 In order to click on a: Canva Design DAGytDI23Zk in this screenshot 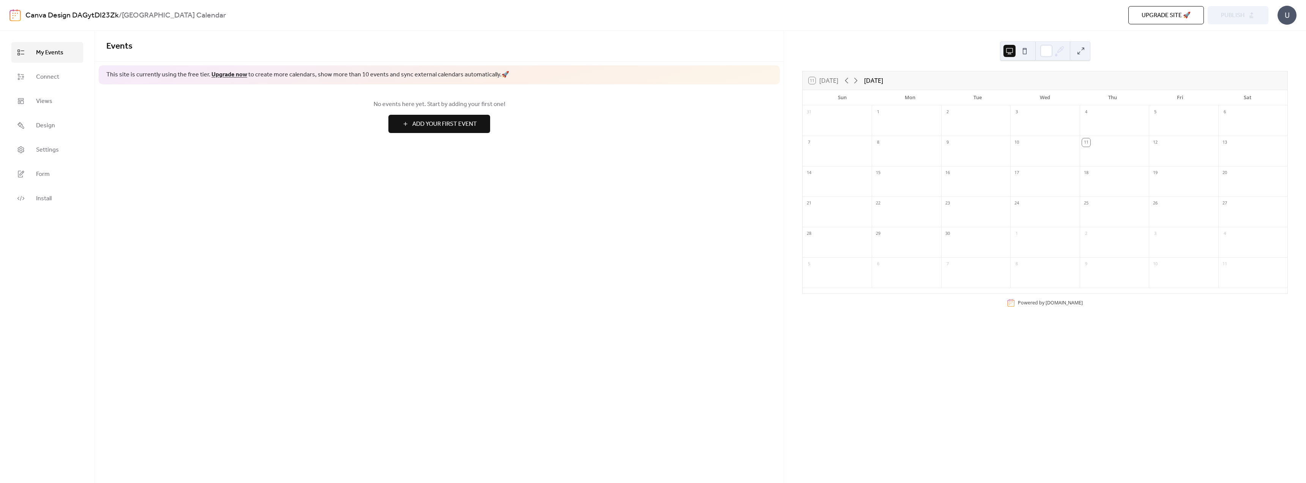, I will do `click(72, 16)`.